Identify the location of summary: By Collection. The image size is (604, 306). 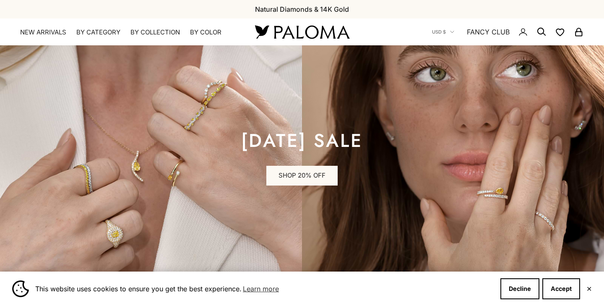
(155, 32).